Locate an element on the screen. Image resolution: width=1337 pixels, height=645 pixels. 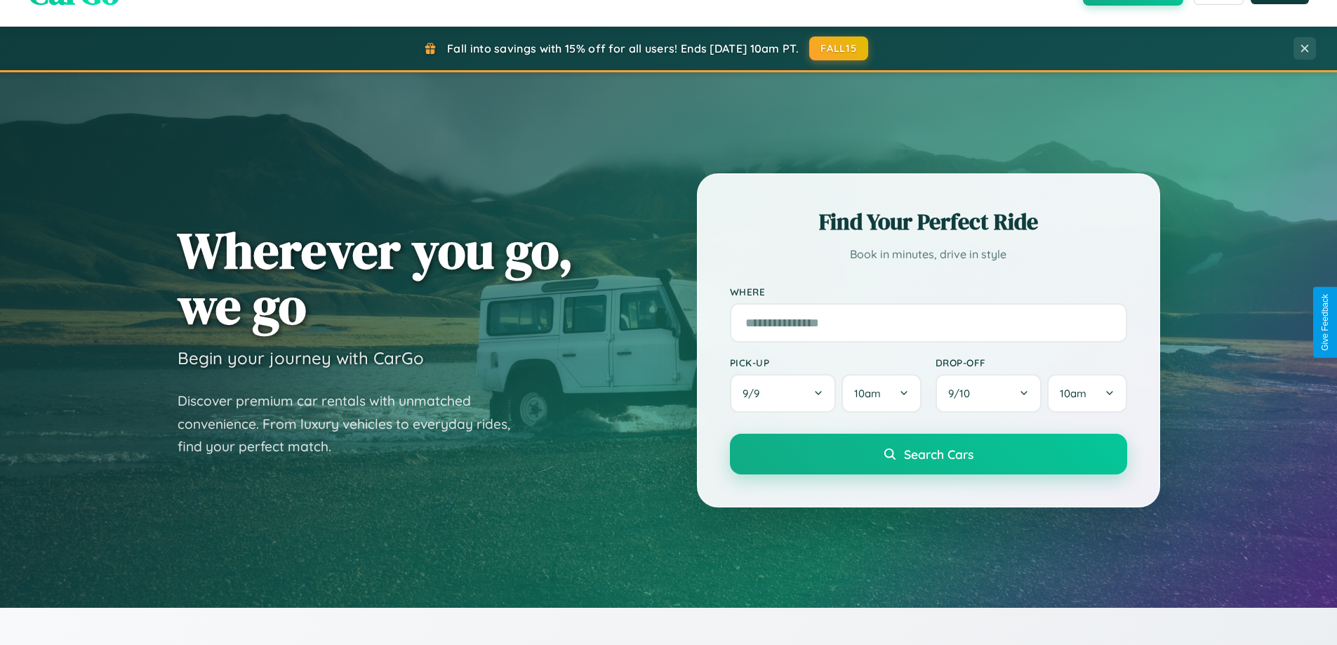
label: Drop-off is located at coordinates (1031, 362).